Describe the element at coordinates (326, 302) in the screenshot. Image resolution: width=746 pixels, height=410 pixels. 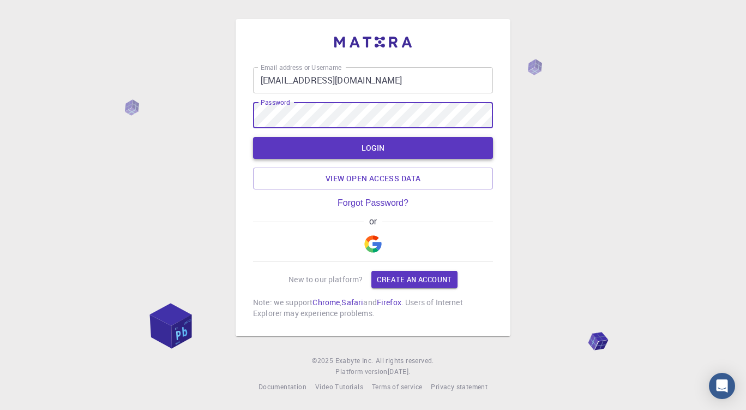
I see `a: Chrome` at that location.